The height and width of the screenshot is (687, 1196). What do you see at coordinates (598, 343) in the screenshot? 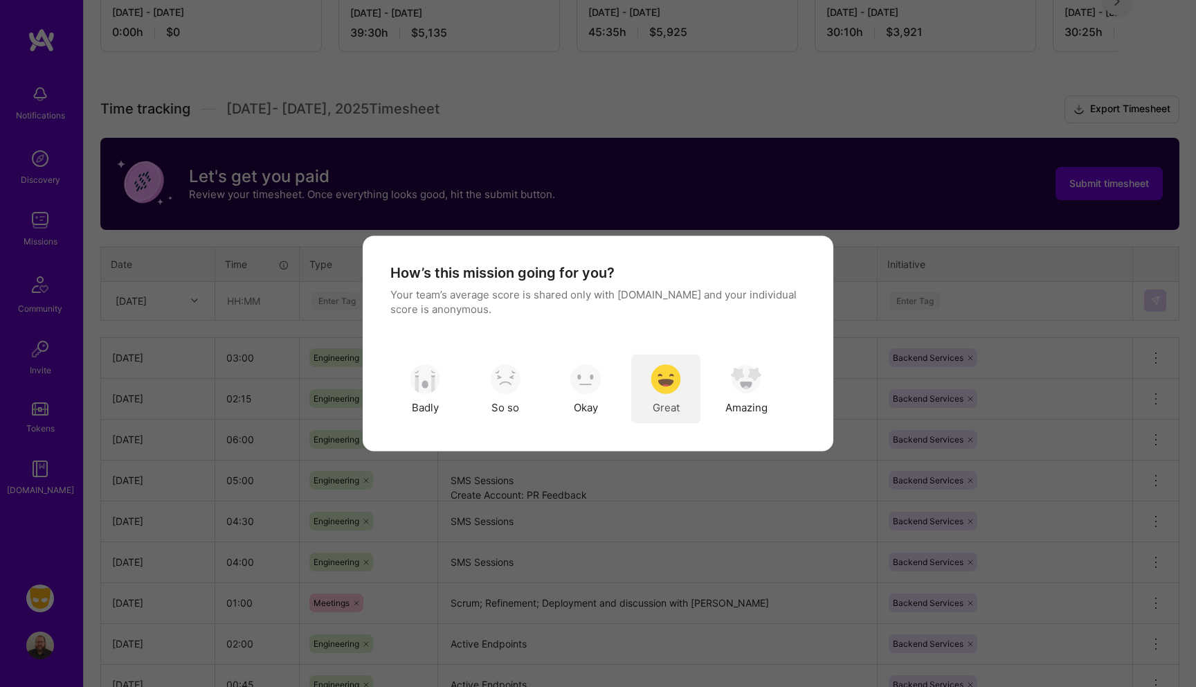
I see `div: modal` at bounding box center [598, 343].